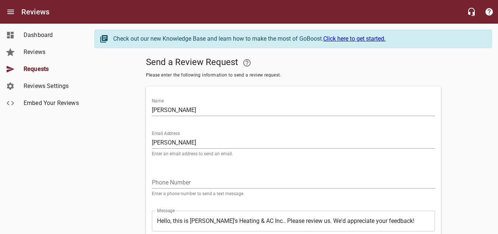 The height and width of the screenshot is (234, 498). What do you see at coordinates (52, 69) in the screenshot?
I see `span: Requests` at bounding box center [52, 69].